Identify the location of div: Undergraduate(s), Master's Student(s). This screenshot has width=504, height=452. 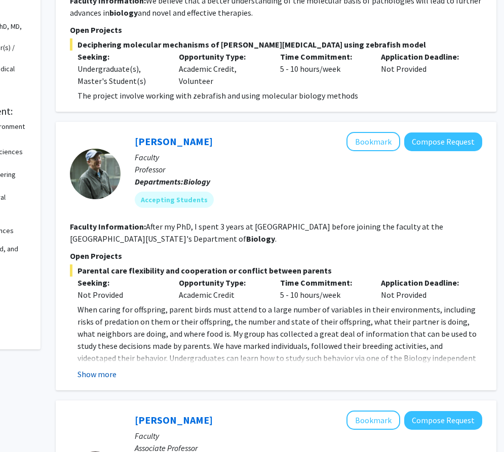
(120, 75).